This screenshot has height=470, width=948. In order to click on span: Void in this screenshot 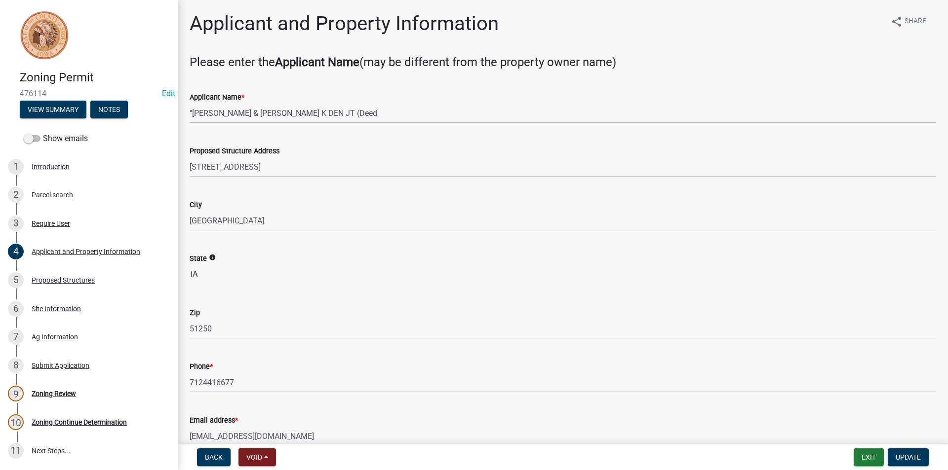, I will do `click(254, 457)`.